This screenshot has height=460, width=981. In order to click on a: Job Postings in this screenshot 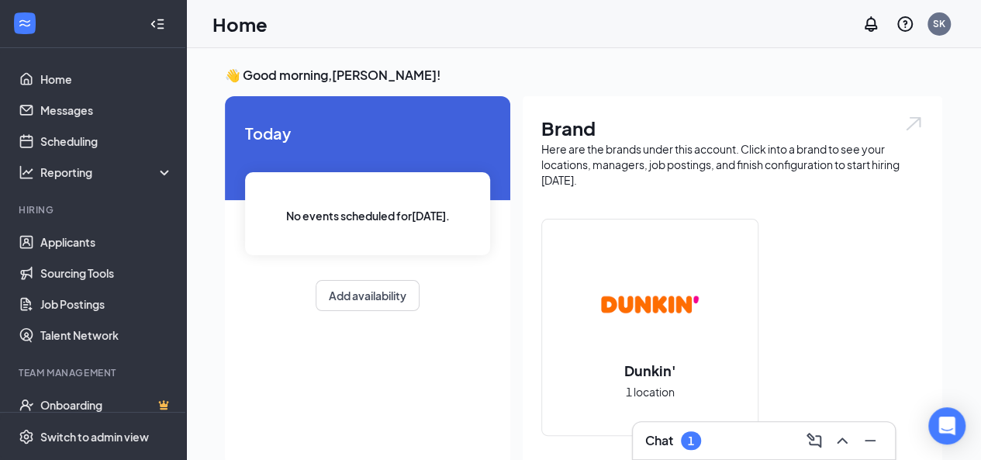, I will do `click(106, 304)`.